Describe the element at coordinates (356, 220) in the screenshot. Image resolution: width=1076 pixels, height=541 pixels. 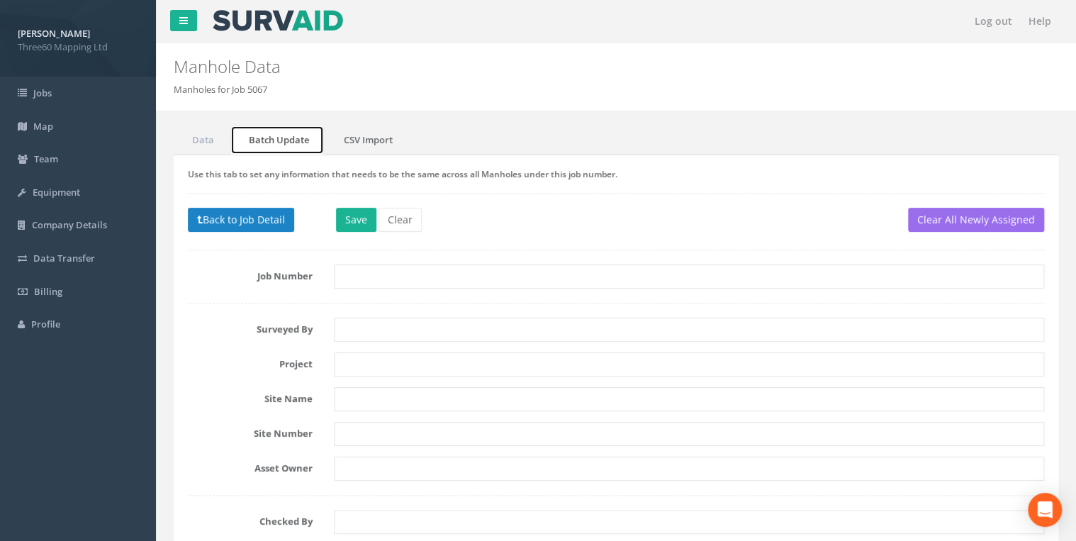
I see `button: Save` at that location.